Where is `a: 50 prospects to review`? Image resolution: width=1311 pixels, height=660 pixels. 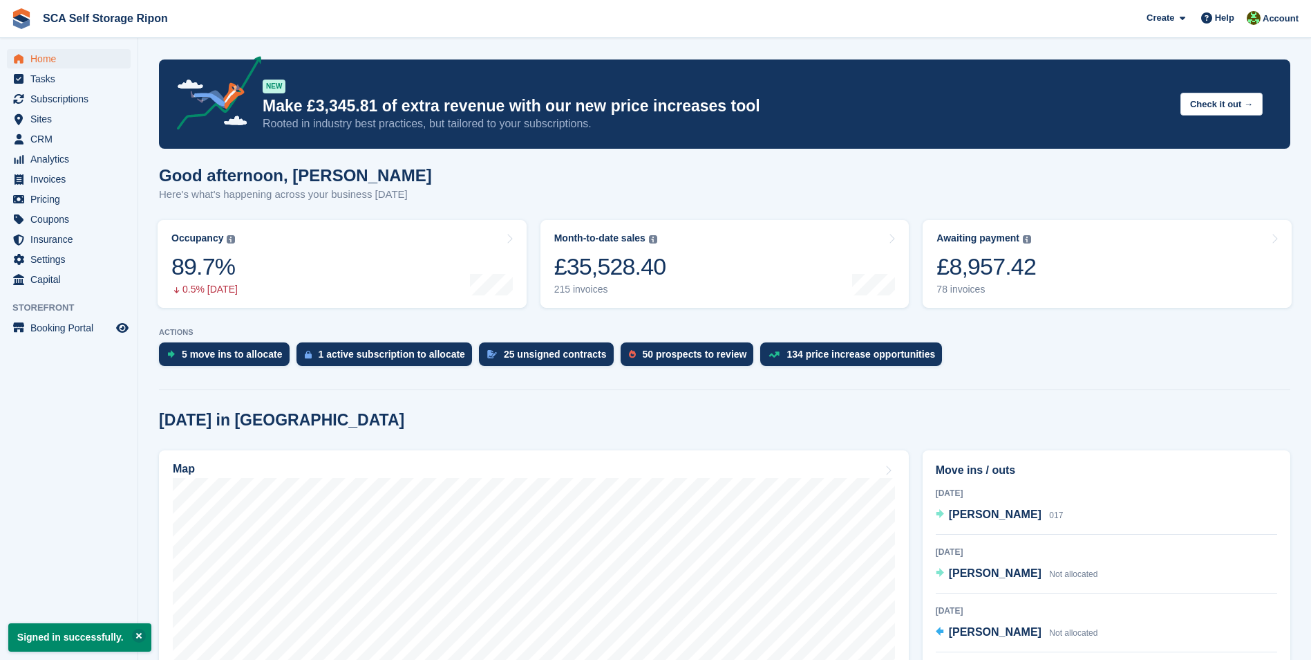 a: 50 prospects to review is located at coordinates (691, 357).